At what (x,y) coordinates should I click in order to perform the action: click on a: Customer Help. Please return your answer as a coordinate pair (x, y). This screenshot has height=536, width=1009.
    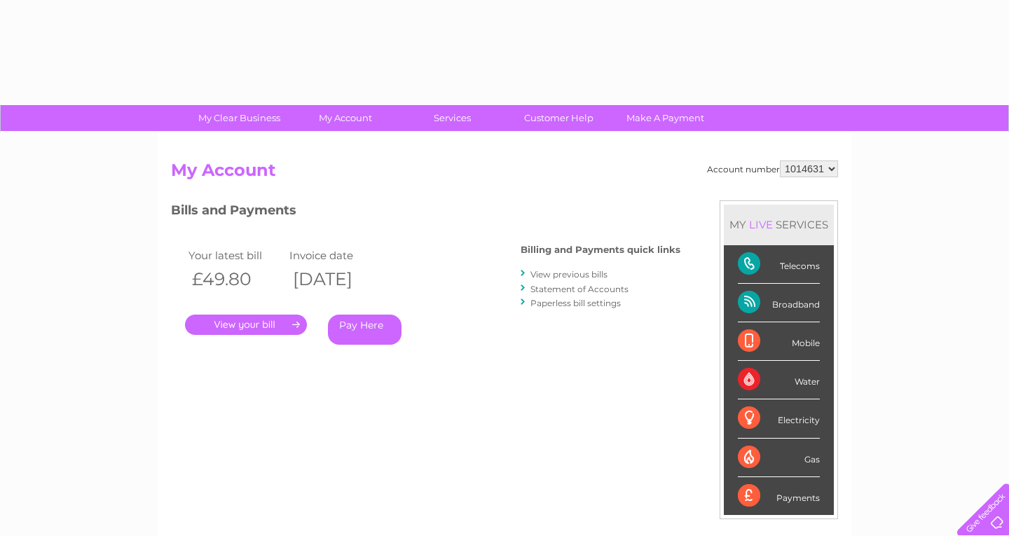
    Looking at the image, I should click on (559, 118).